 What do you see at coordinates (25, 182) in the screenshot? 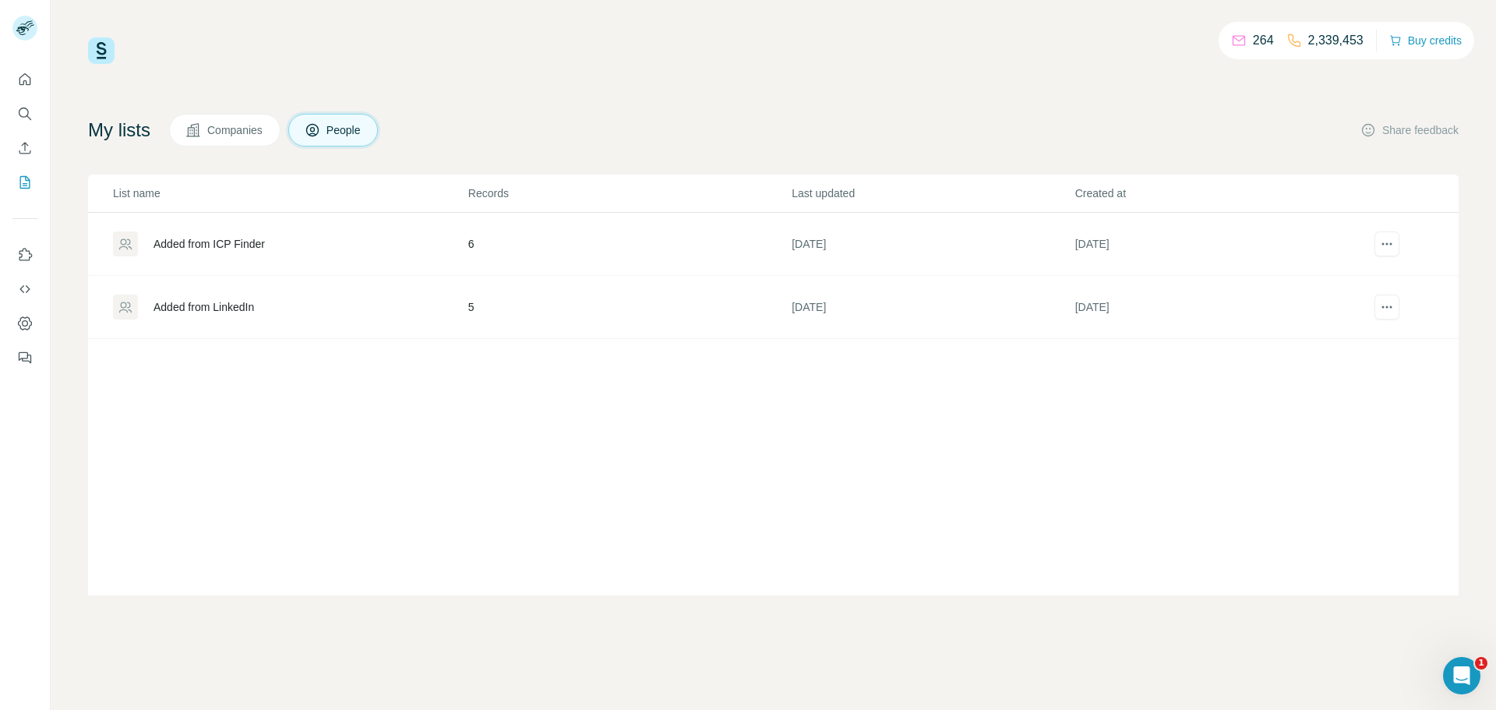
I see `button: My lists` at bounding box center [25, 182].